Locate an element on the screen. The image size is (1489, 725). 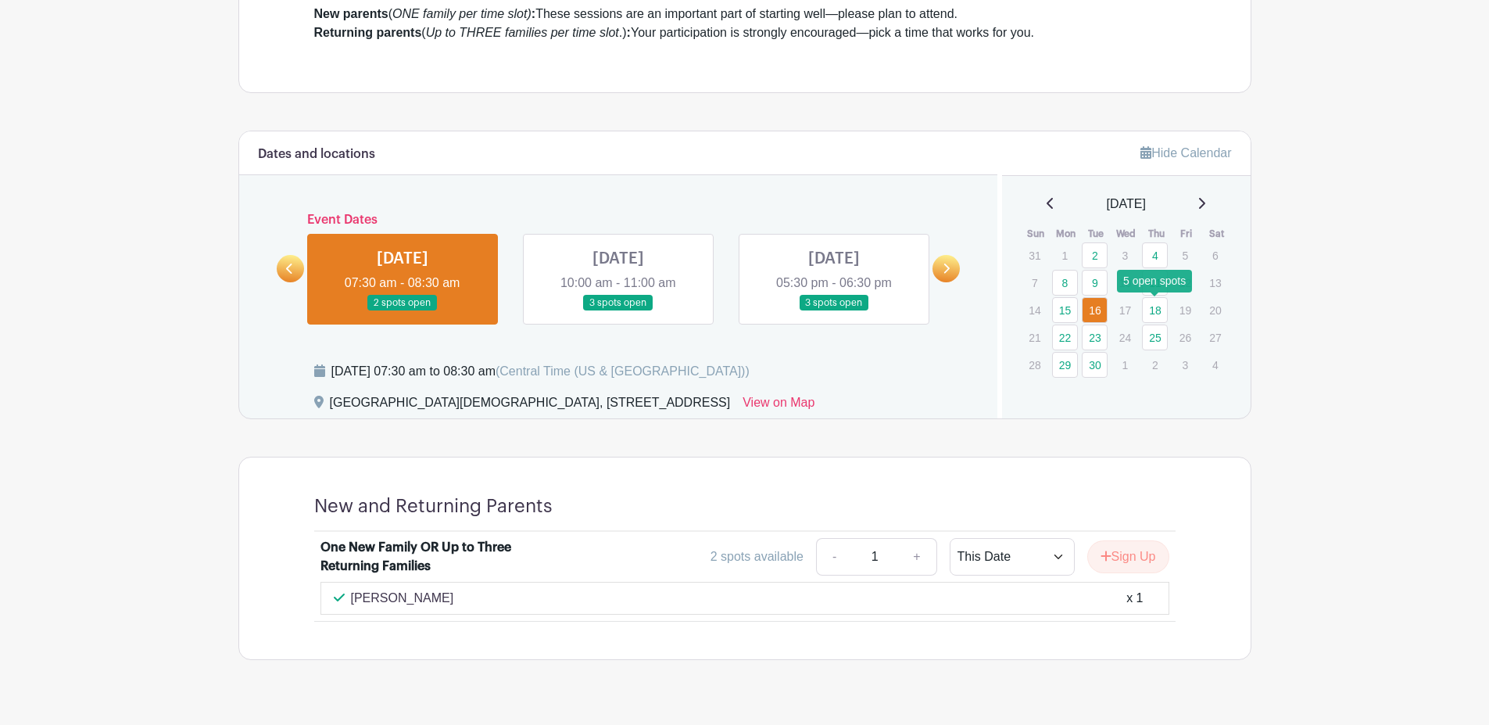
em: ONE is located at coordinates (406, 13).